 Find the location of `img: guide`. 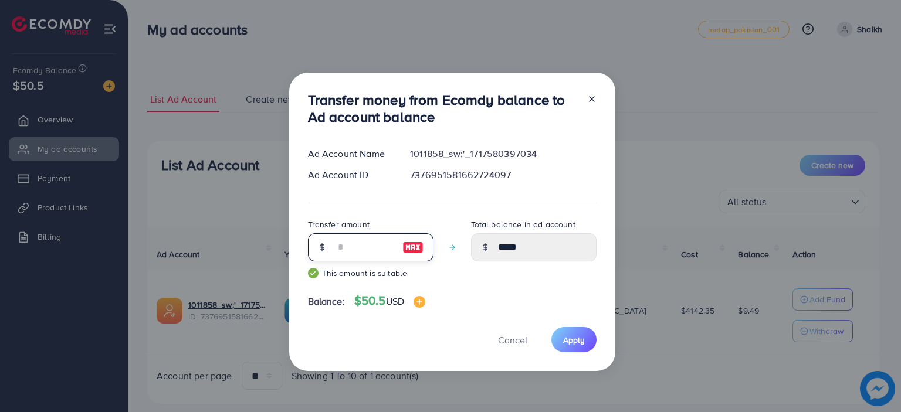

img: guide is located at coordinates (313, 273).